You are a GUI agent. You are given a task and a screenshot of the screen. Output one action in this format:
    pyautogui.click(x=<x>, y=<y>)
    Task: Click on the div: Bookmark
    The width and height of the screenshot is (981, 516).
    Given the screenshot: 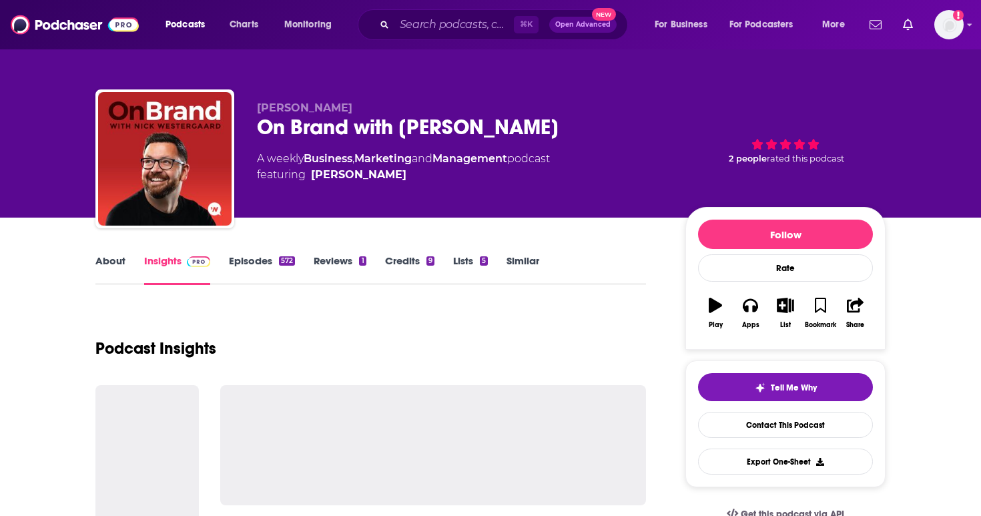 What is the action you would take?
    pyautogui.click(x=820, y=325)
    